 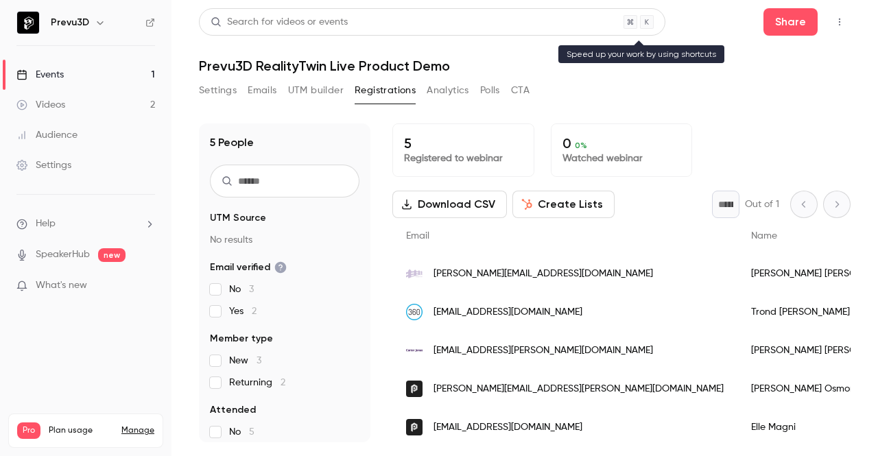 I want to click on button: Settings, so click(x=218, y=91).